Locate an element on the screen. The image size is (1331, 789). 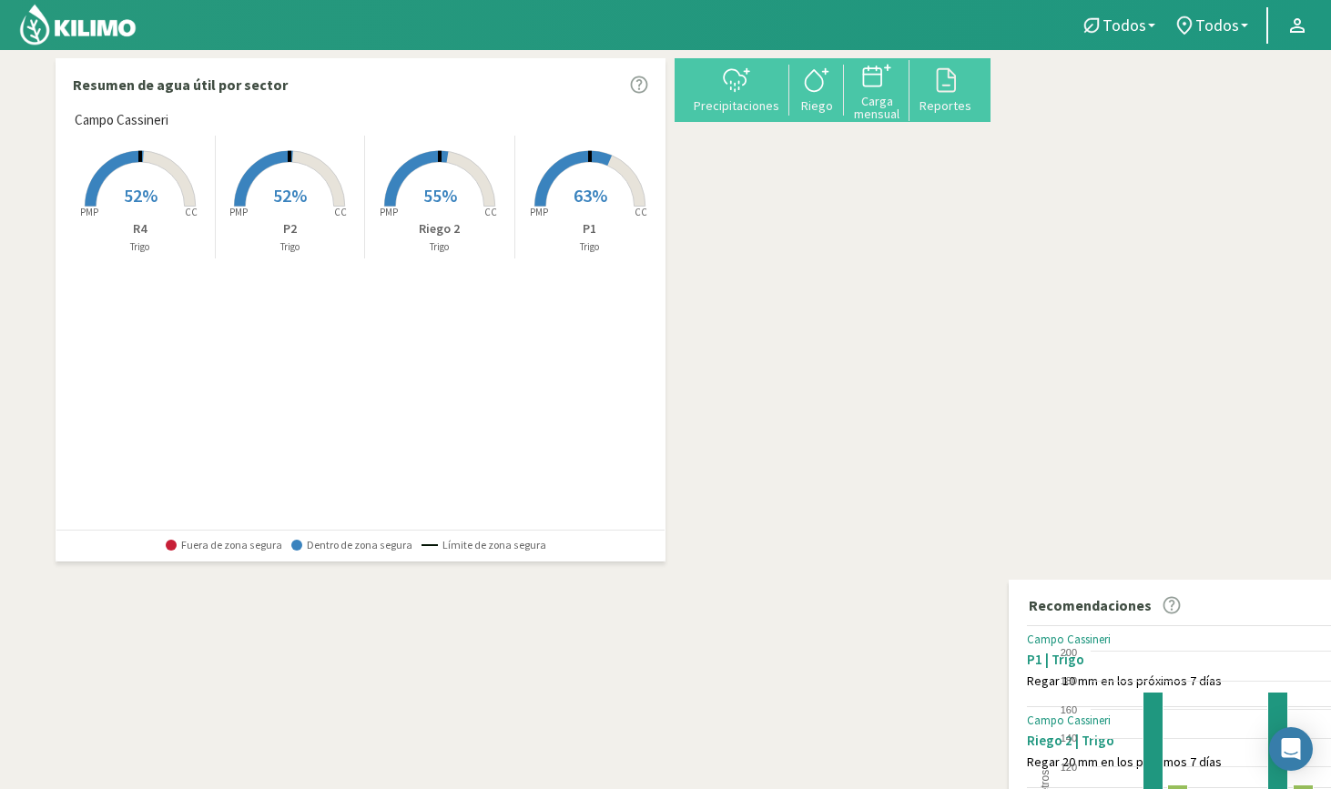
img: Kilimo is located at coordinates (77, 25).